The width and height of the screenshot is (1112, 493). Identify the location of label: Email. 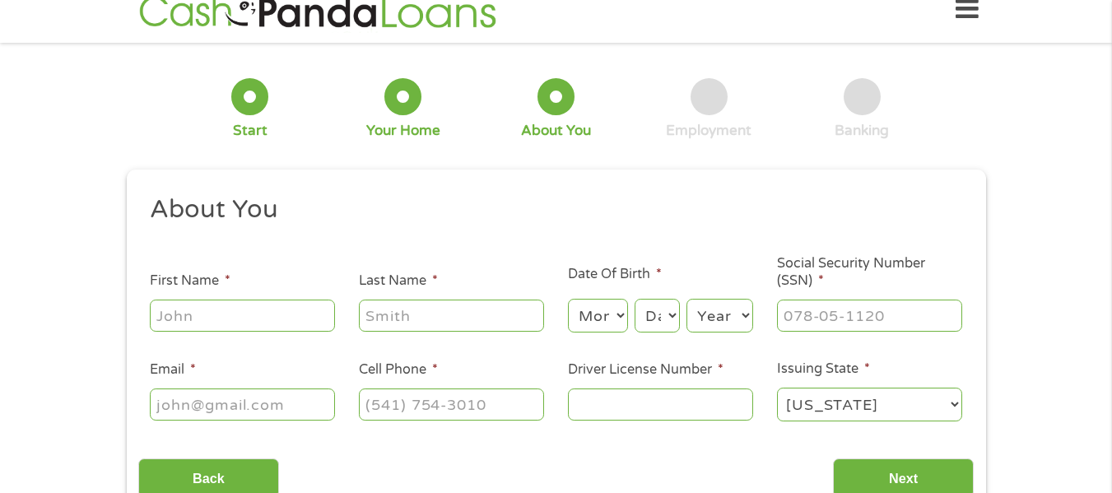
(173, 369).